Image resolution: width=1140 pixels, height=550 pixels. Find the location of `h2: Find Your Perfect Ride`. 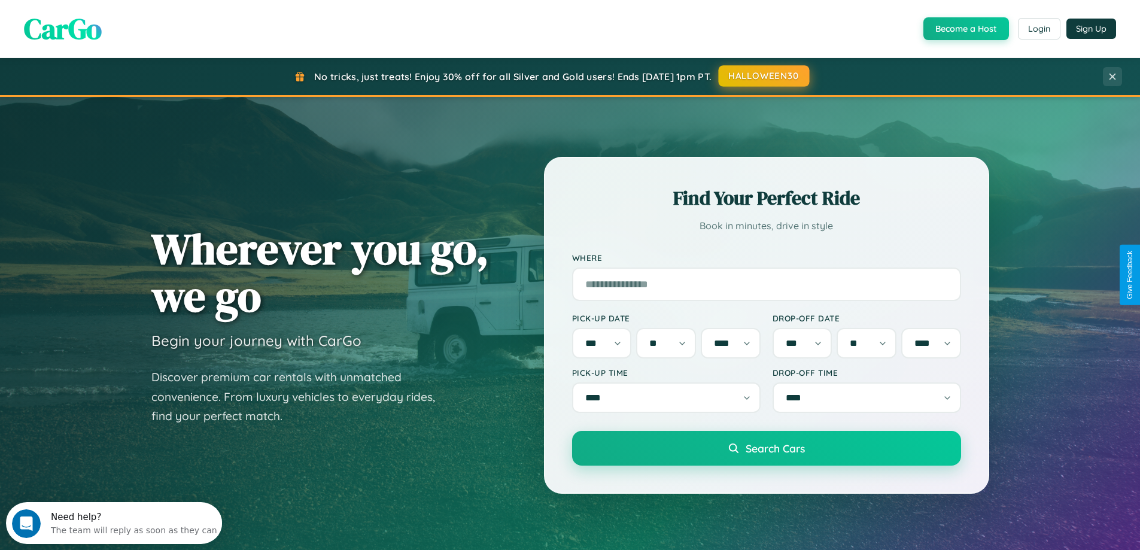

h2: Find Your Perfect Ride is located at coordinates (767, 198).